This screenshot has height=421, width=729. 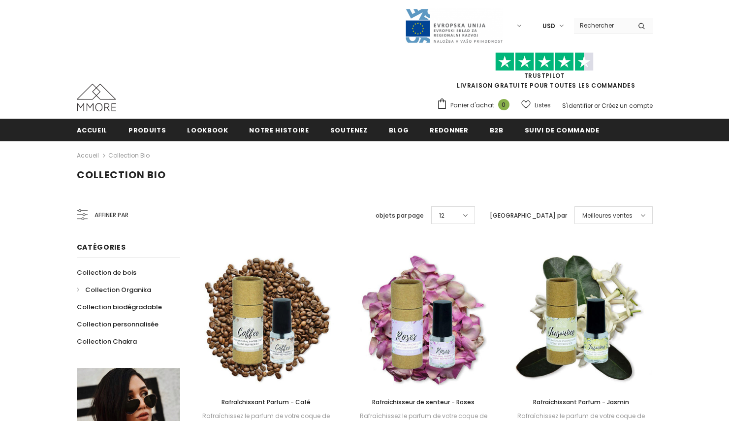 What do you see at coordinates (475, 105) in the screenshot?
I see `a: Panier d'achat 0` at bounding box center [475, 105].